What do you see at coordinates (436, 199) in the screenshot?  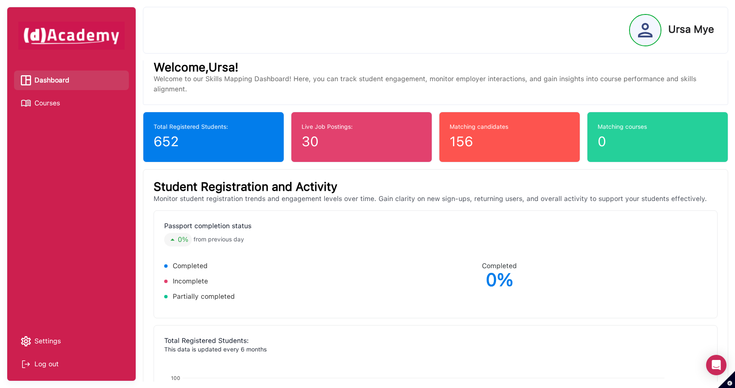 I see `div: Monitor student registration trends and engagement levels over time. Gain clarity on new sign-ups...` at bounding box center [436, 199].